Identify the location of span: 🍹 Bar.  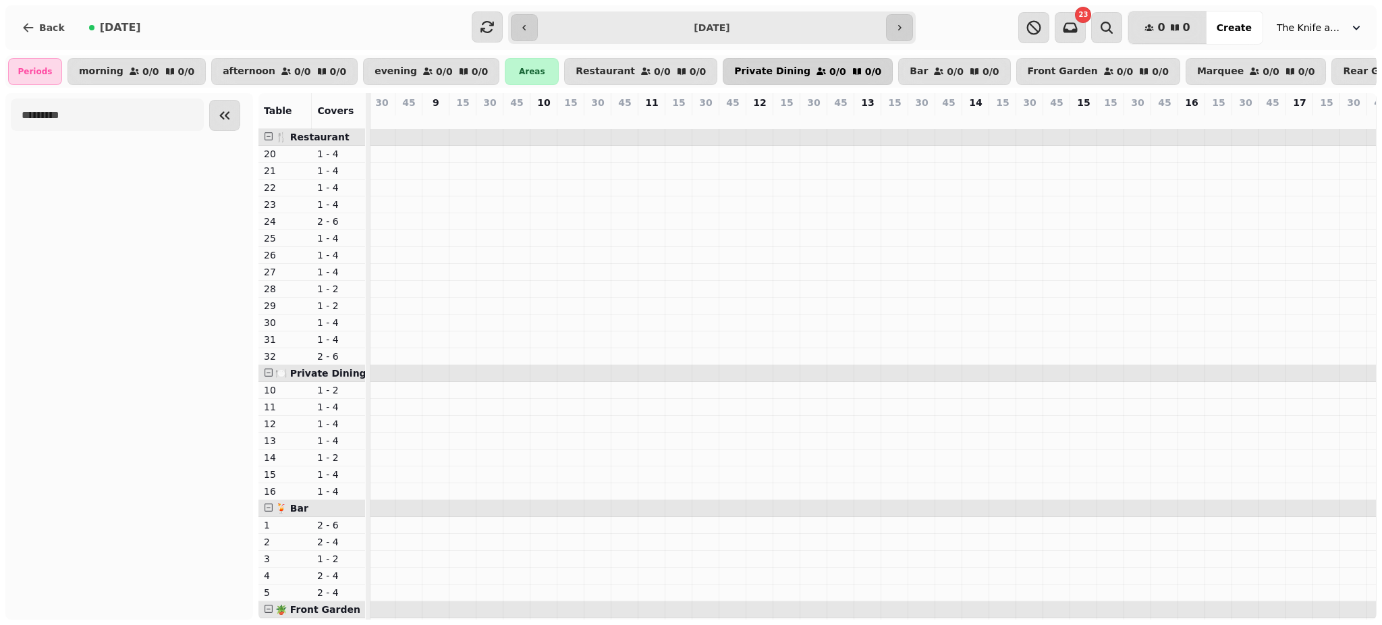
(291, 508).